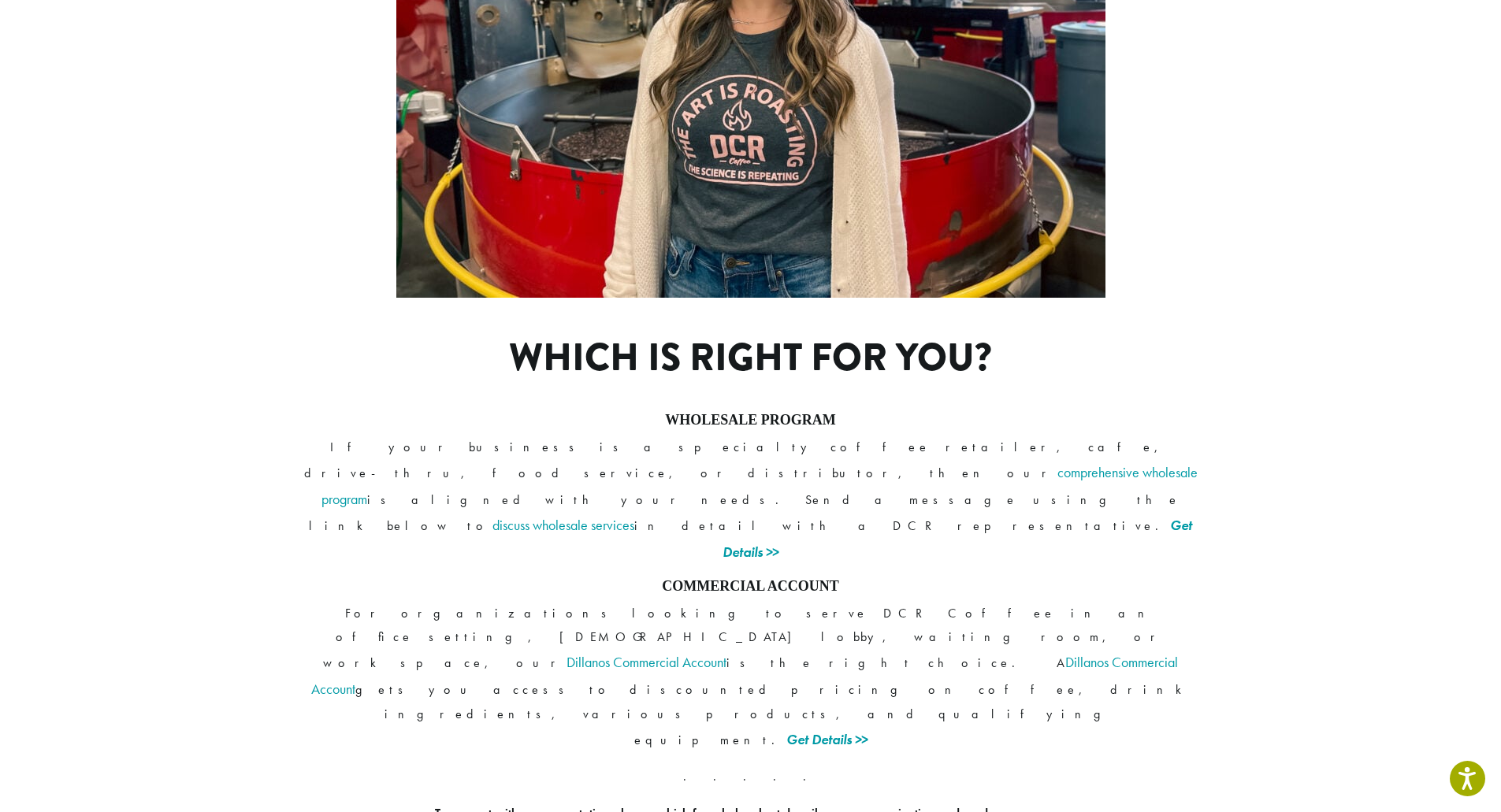  I want to click on a: discuss wholesale services, so click(563, 525).